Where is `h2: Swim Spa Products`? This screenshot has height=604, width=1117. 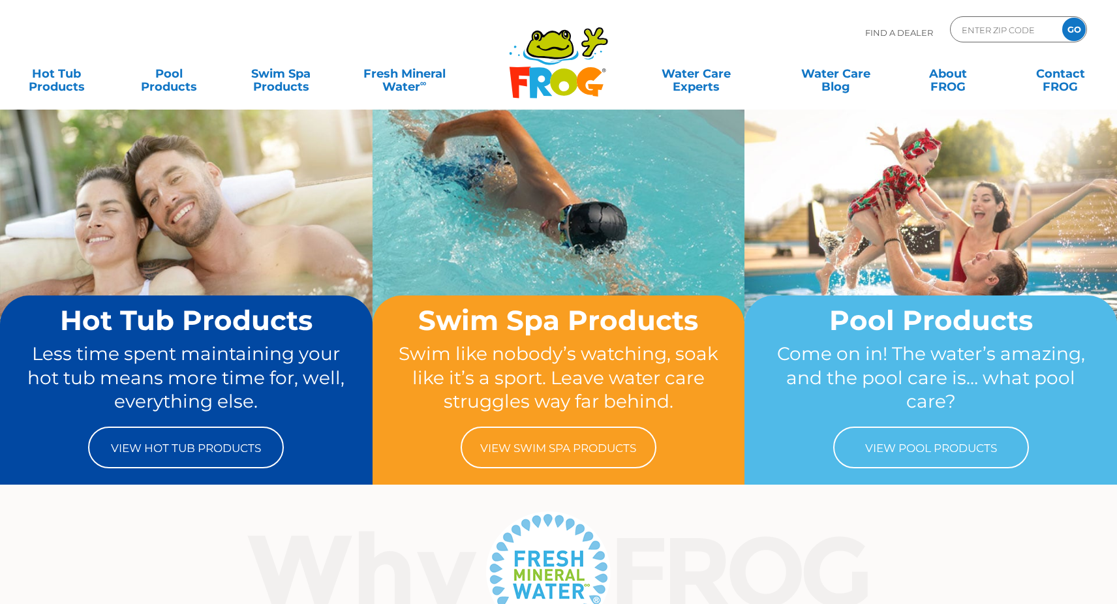 h2: Swim Spa Products is located at coordinates (558, 320).